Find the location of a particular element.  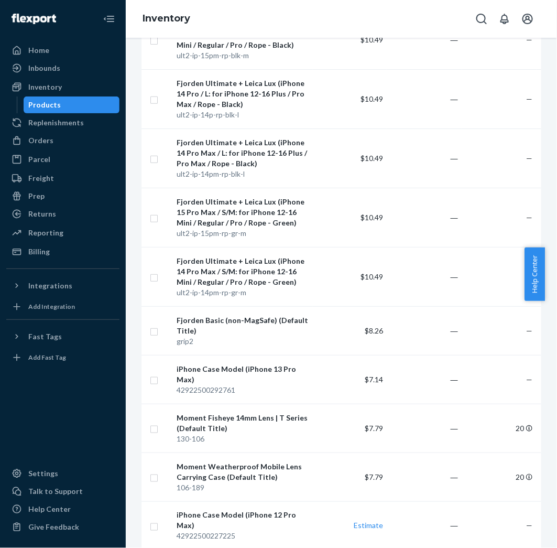

button: Close Navigation is located at coordinates (109, 19).